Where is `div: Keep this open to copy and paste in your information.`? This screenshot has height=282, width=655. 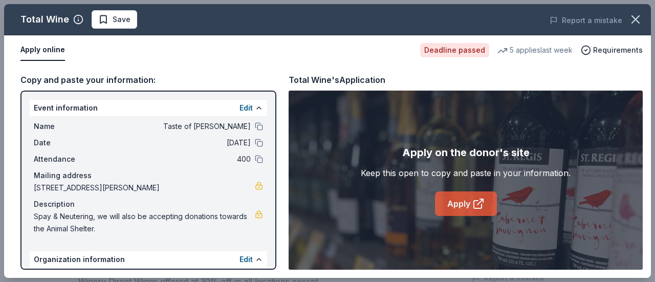 div: Keep this open to copy and paste in your information. is located at coordinates (466, 173).